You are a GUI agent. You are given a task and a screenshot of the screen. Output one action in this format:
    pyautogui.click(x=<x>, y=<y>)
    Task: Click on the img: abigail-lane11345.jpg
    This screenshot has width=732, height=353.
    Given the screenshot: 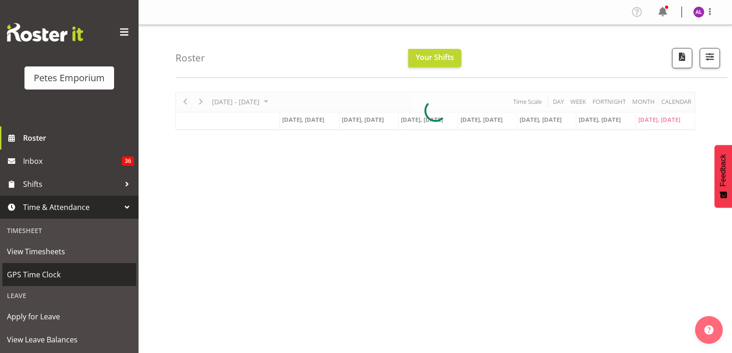 What is the action you would take?
    pyautogui.click(x=698, y=12)
    